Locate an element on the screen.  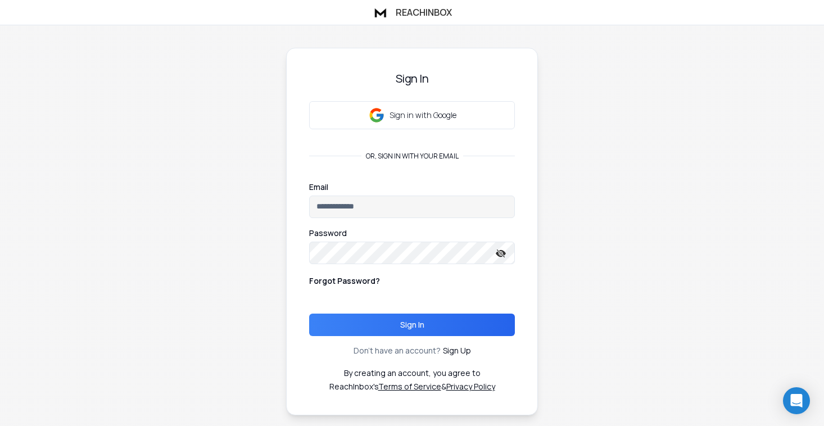
p: By creating an account, you agree to is located at coordinates (412, 373).